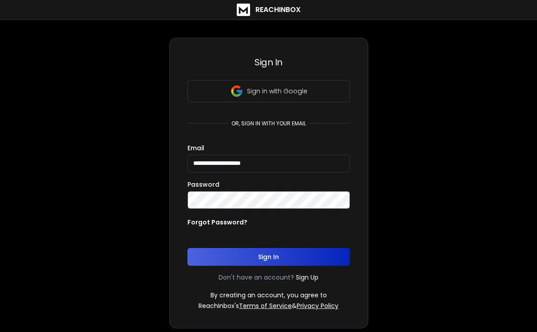  Describe the element at coordinates (277, 91) in the screenshot. I see `p: Sign in with Google` at that location.